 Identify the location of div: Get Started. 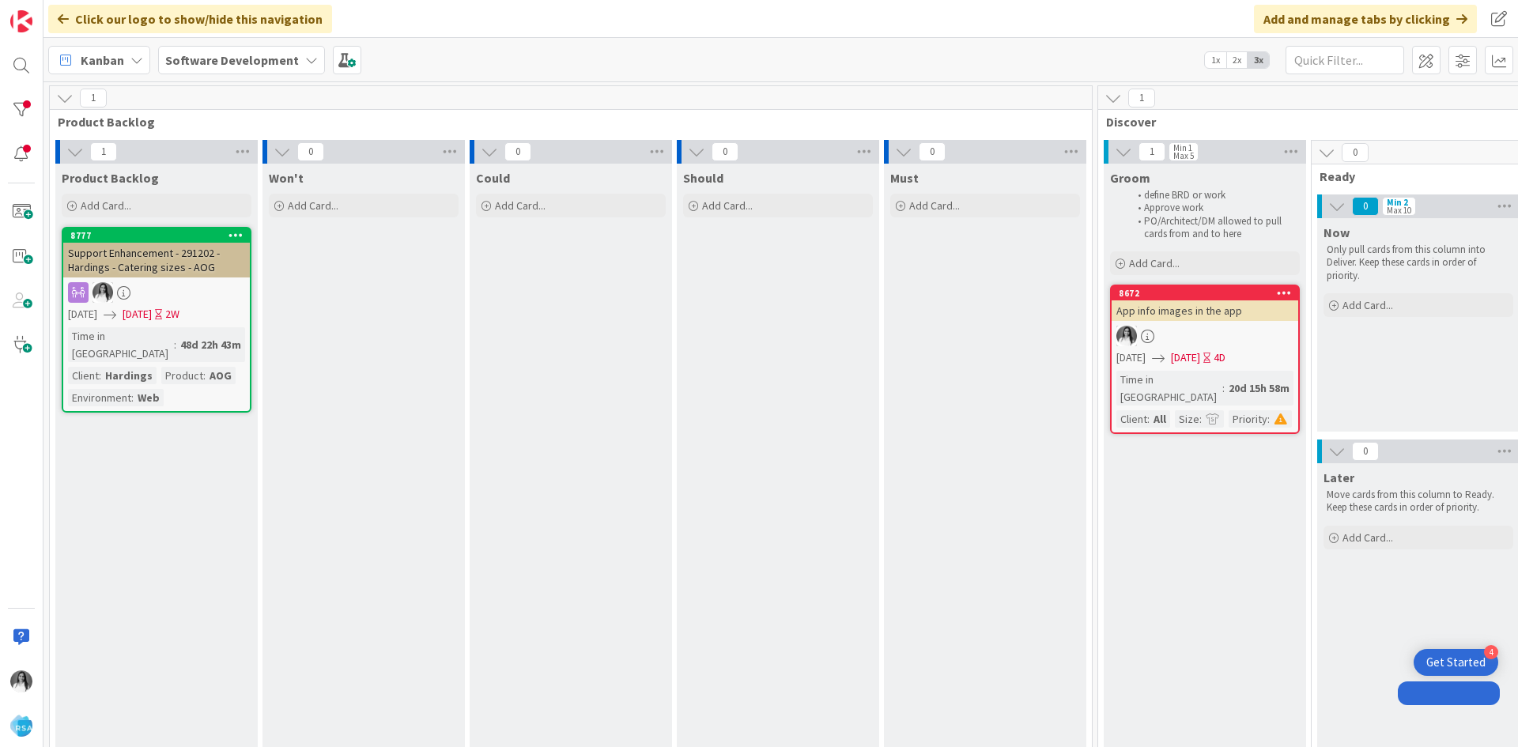
(1455, 663).